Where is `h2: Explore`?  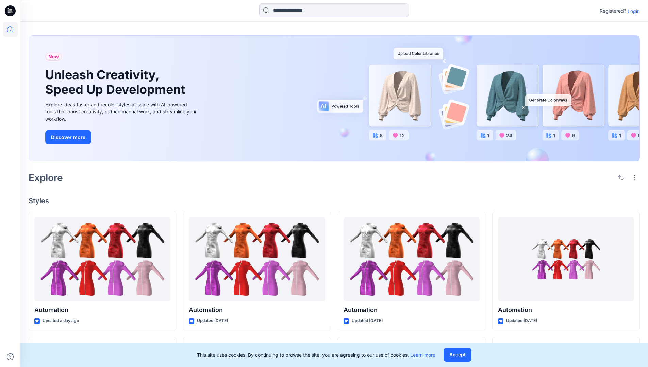
h2: Explore is located at coordinates (46, 178).